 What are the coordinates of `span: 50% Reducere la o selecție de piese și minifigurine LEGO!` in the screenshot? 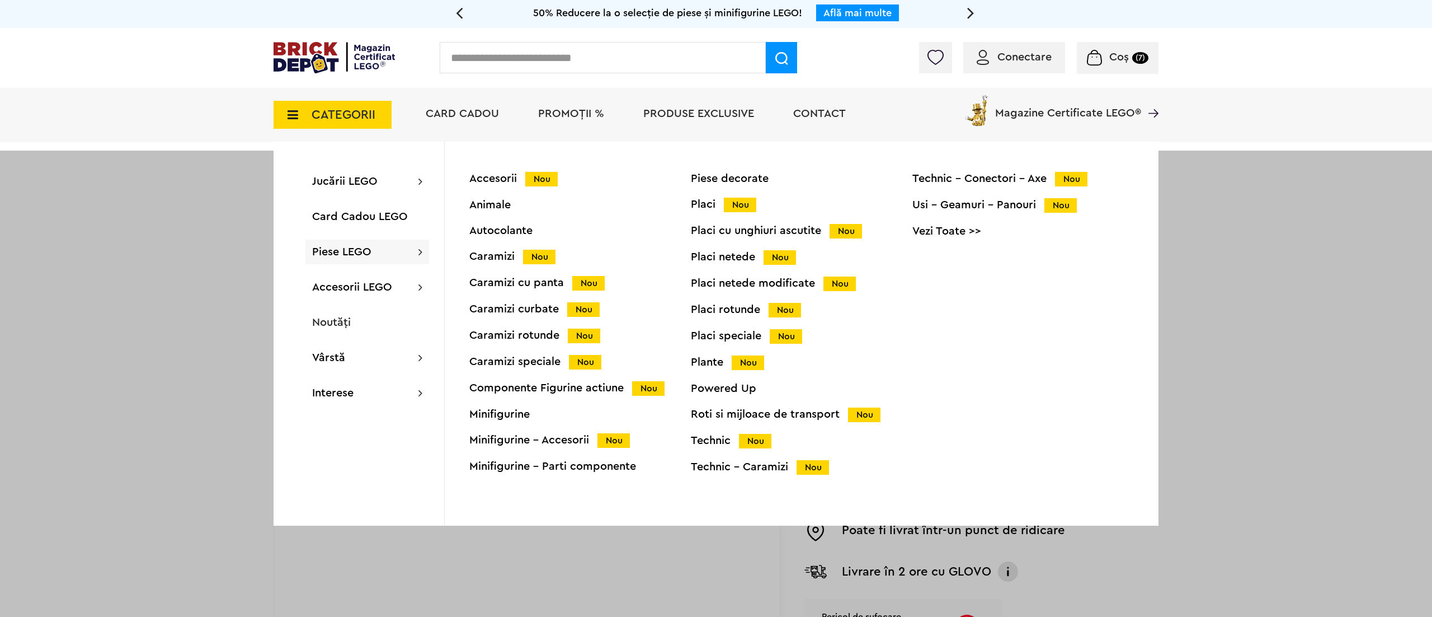 It's located at (667, 13).